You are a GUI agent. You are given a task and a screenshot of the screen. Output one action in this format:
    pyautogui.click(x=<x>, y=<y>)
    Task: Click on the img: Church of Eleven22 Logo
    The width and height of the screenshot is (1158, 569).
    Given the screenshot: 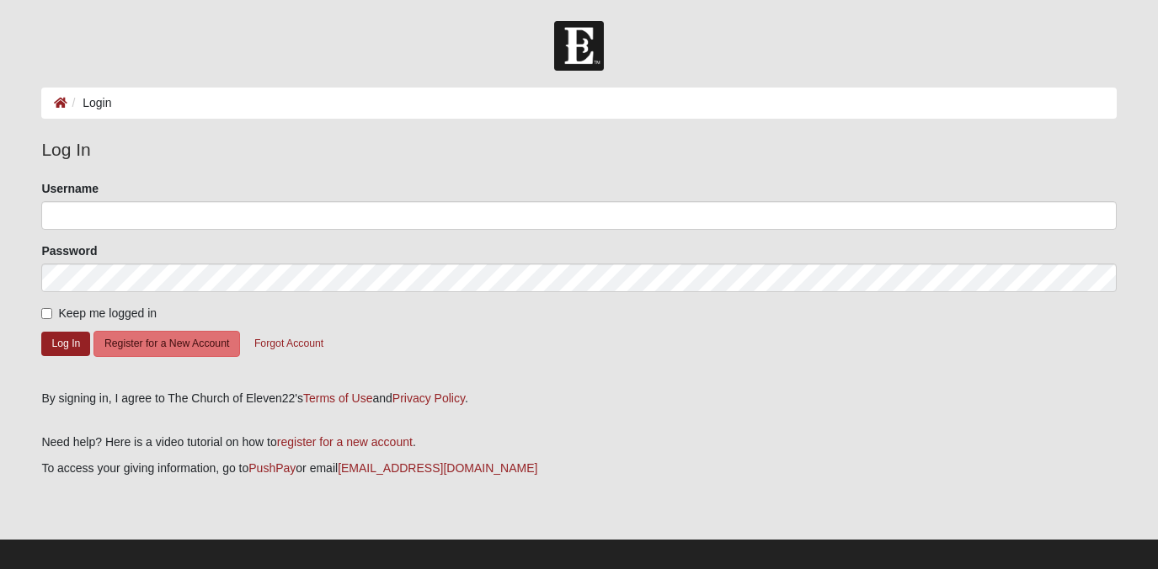 What is the action you would take?
    pyautogui.click(x=579, y=45)
    